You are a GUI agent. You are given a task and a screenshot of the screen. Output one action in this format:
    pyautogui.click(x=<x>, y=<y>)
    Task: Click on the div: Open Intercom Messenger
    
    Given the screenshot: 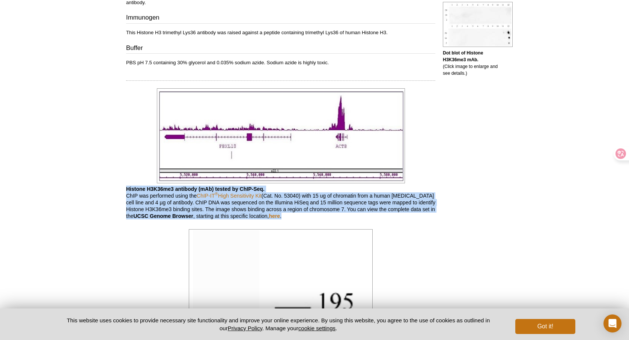 What is the action you would take?
    pyautogui.click(x=613, y=323)
    